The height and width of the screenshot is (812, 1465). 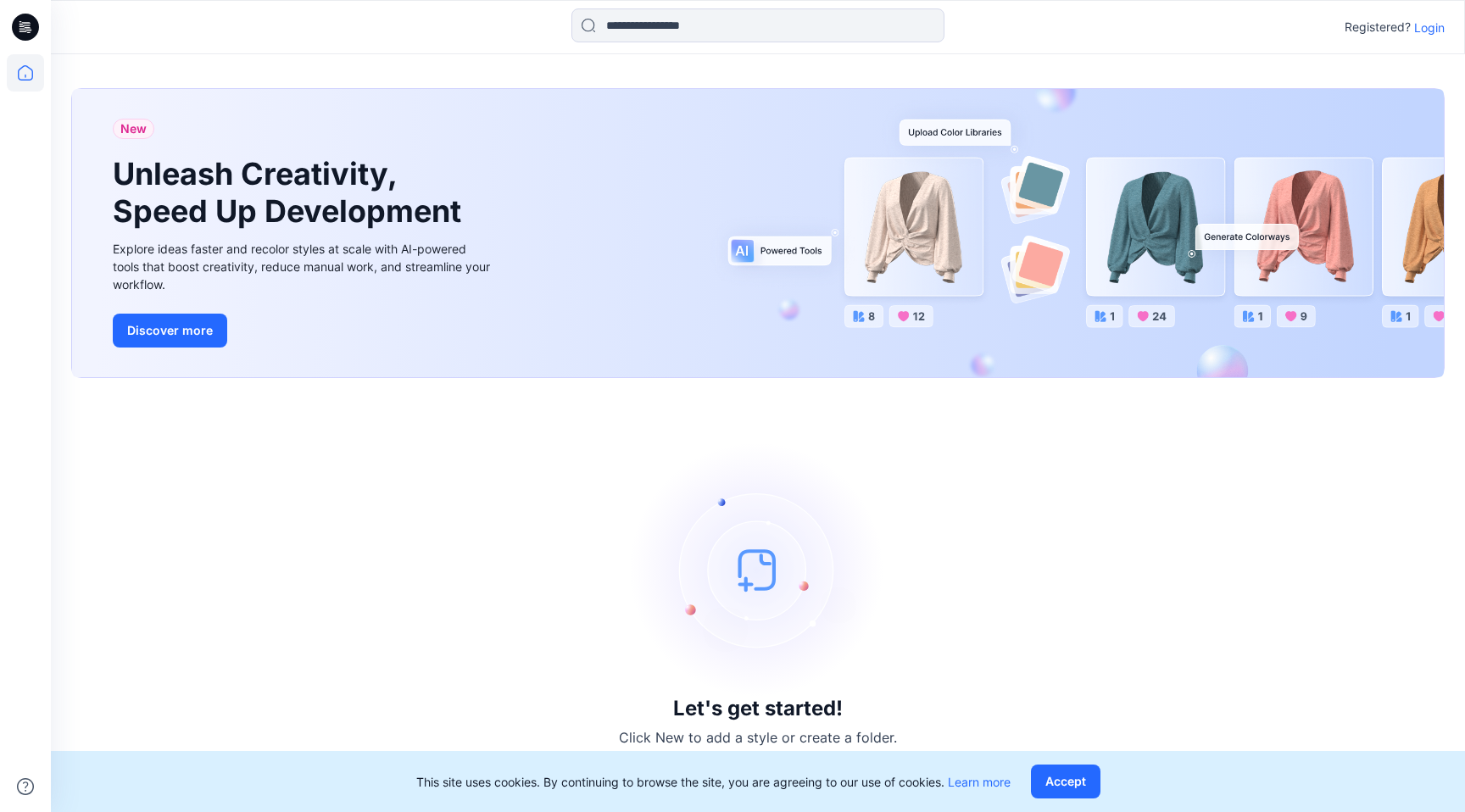 What do you see at coordinates (758, 737) in the screenshot?
I see `p: Click New to add a style or create a folder.` at bounding box center [758, 737].